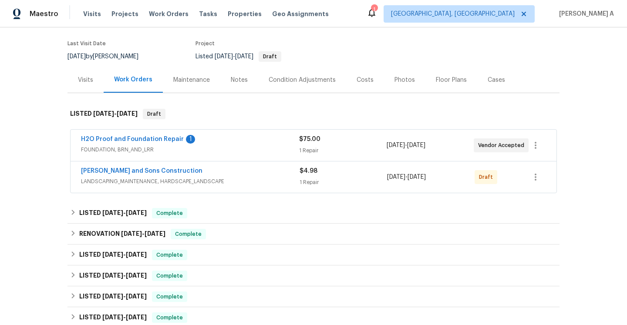  I want to click on span: LANDSCAPING_MAINTENANCE, HARDSCAPE_LANDSCAPE, so click(190, 182).